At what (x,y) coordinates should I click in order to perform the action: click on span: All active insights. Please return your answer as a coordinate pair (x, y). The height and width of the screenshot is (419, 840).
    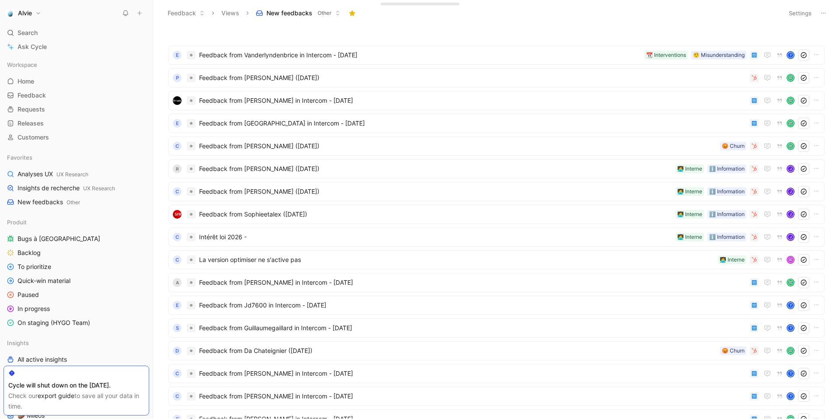
    Looking at the image, I should click on (42, 360).